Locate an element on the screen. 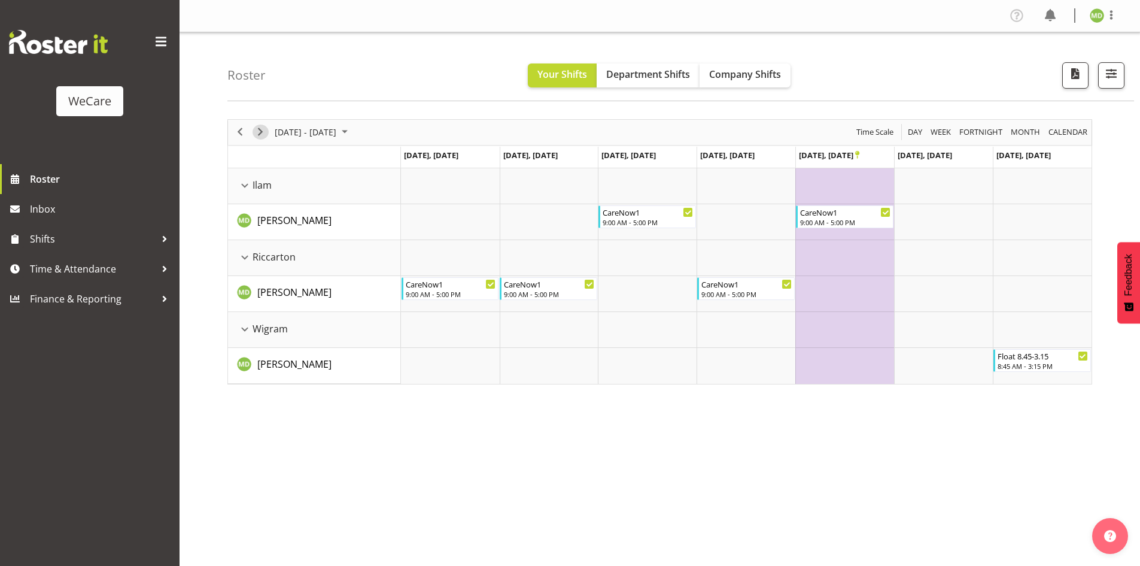 The width and height of the screenshot is (1140, 566). button: Your Shifts is located at coordinates (562, 75).